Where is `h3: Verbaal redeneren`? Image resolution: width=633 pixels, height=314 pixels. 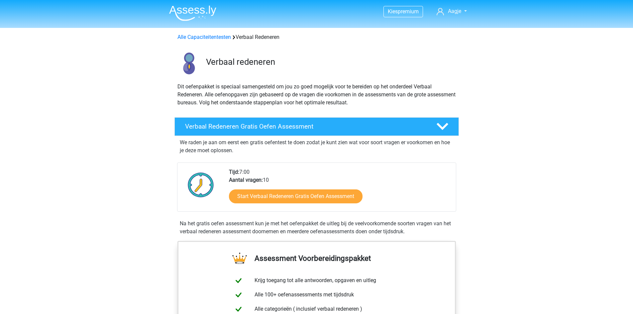 h3: Verbaal redeneren is located at coordinates (330, 62).